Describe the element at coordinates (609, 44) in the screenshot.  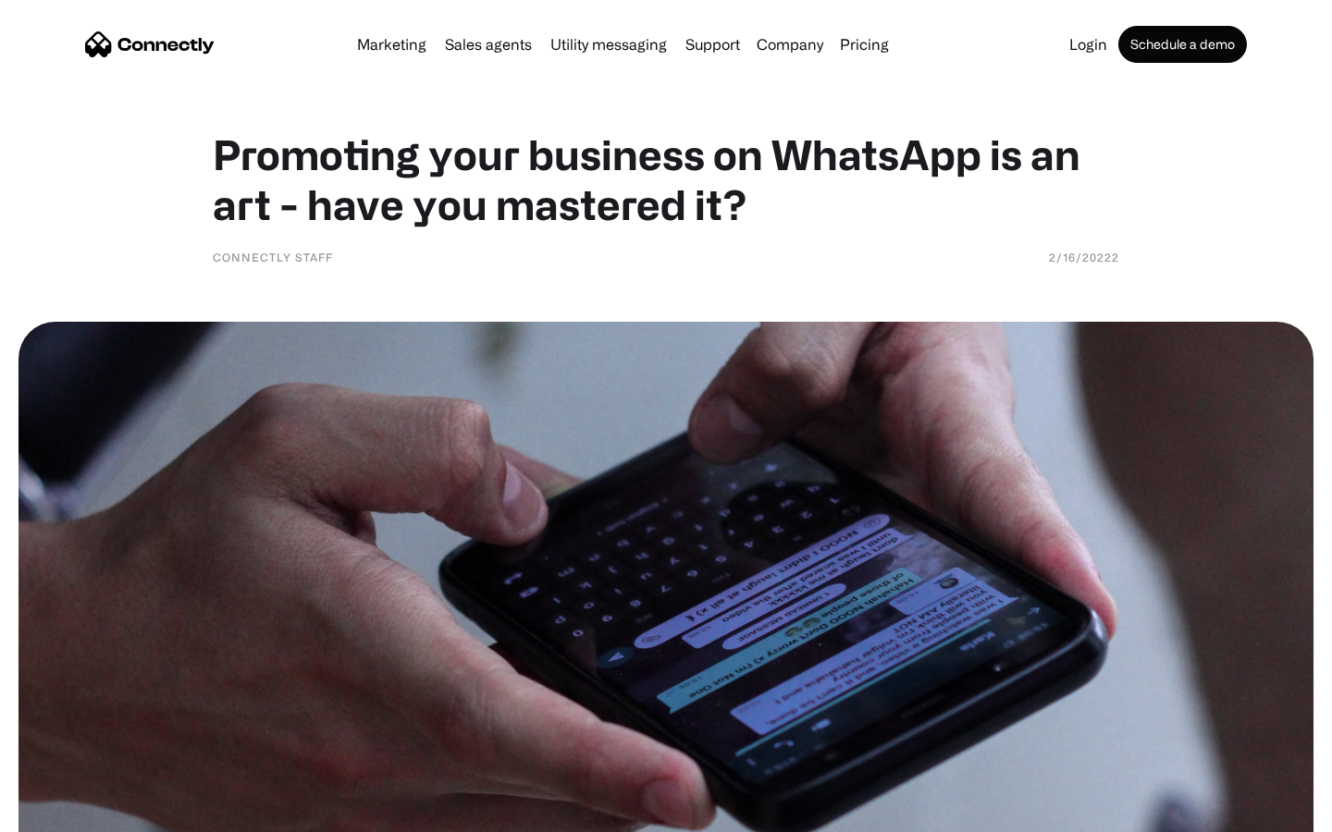
I see `a: Utility messaging` at that location.